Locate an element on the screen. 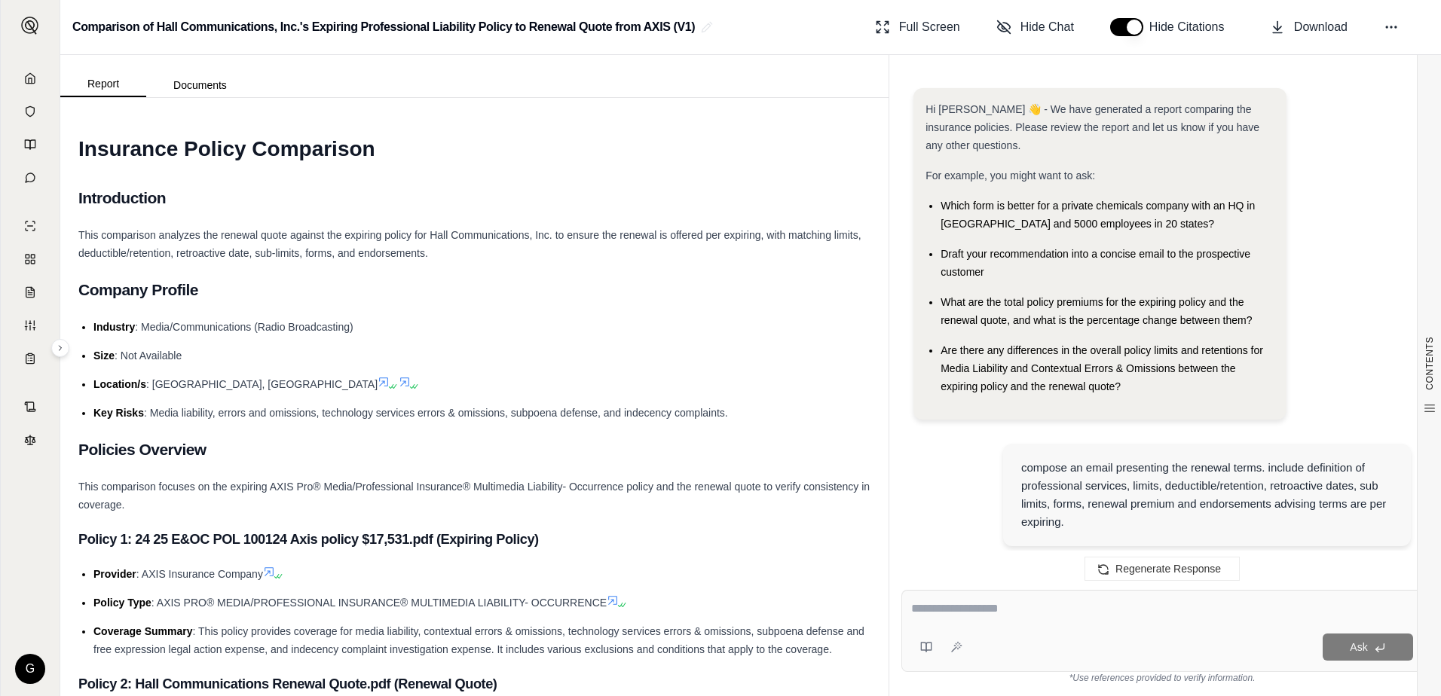 The width and height of the screenshot is (1441, 696). a: Claim Coverage is located at coordinates (30, 292).